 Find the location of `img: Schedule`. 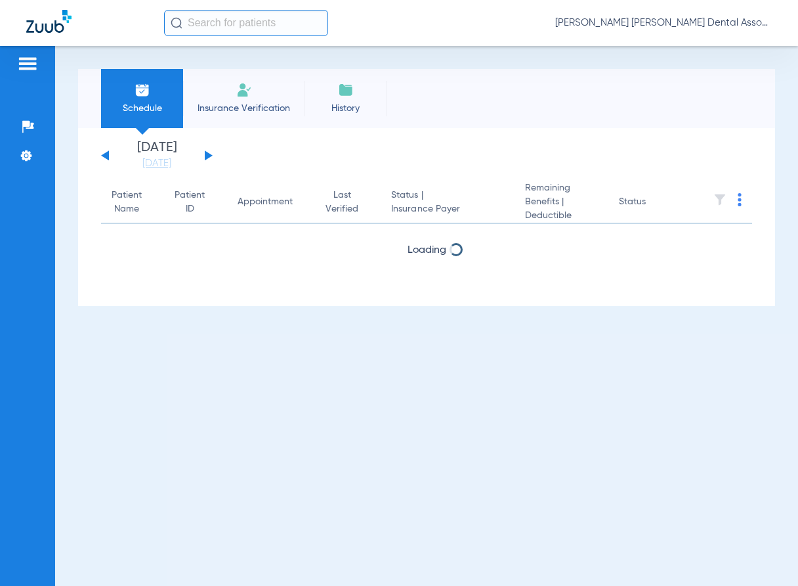

img: Schedule is located at coordinates (142, 90).